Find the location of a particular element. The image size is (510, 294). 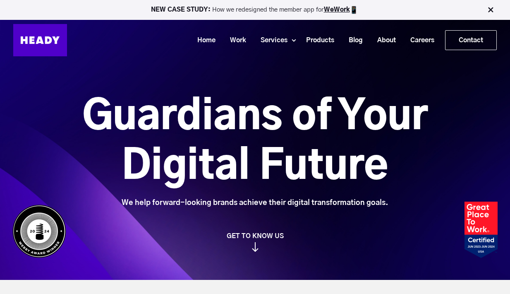

img: Heady_2023_Certification_Badge is located at coordinates (481, 230).